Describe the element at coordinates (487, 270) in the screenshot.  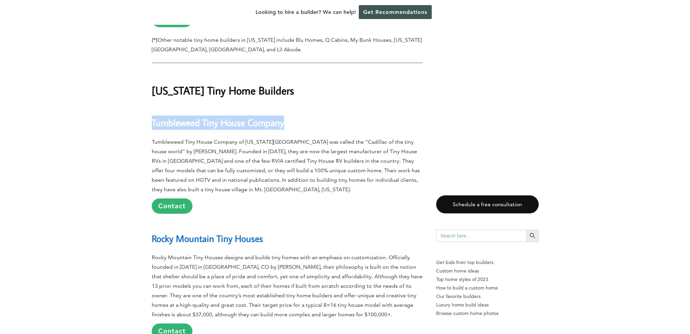
I see `a: Custom home ideas` at that location.